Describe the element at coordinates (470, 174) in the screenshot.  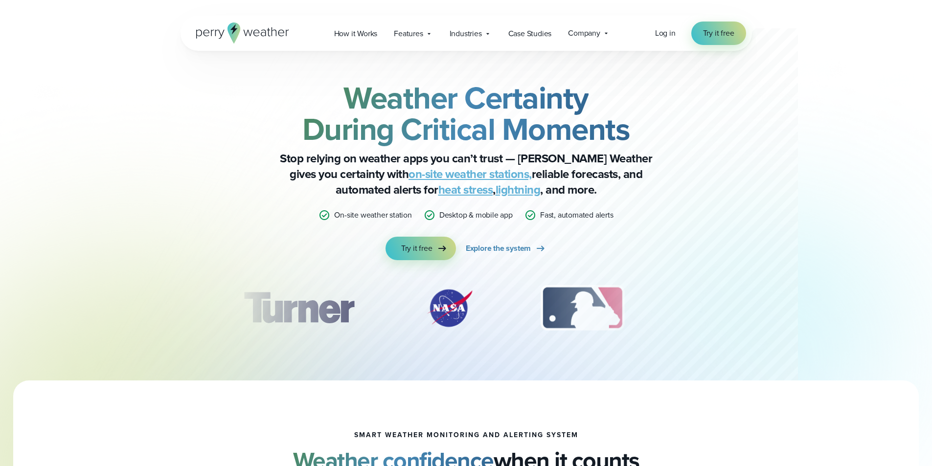
I see `a: on-site weather stations,` at that location.